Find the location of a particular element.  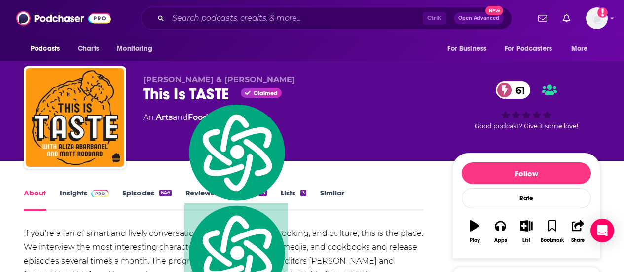

span: Ctrl K is located at coordinates (434, 18).